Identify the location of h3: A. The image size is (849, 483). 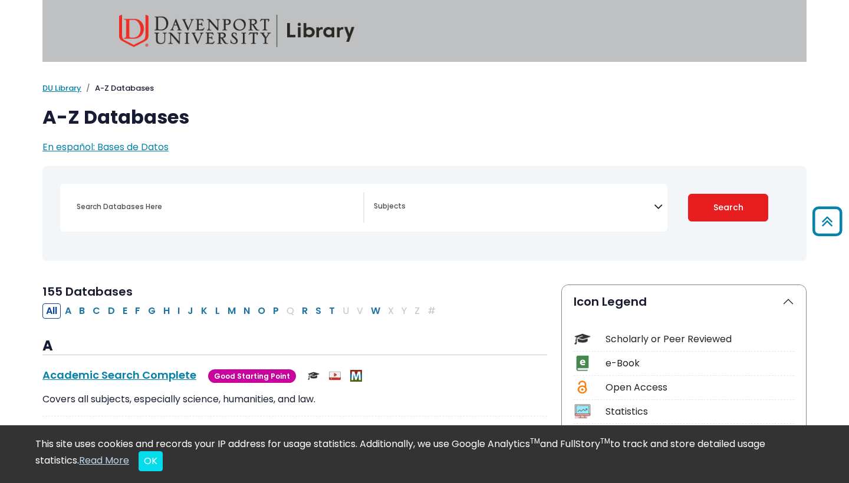
(295, 347).